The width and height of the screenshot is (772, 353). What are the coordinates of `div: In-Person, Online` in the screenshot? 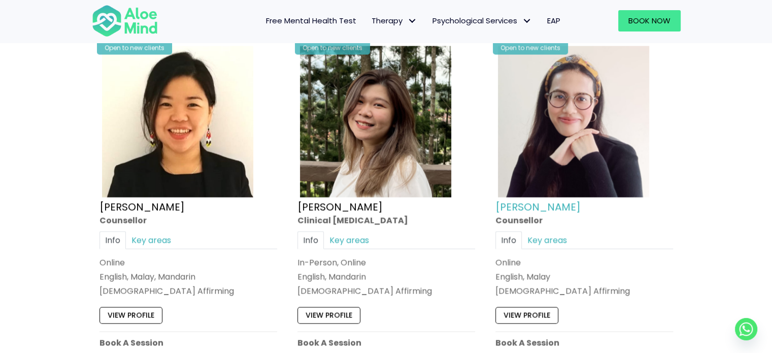 It's located at (386, 261).